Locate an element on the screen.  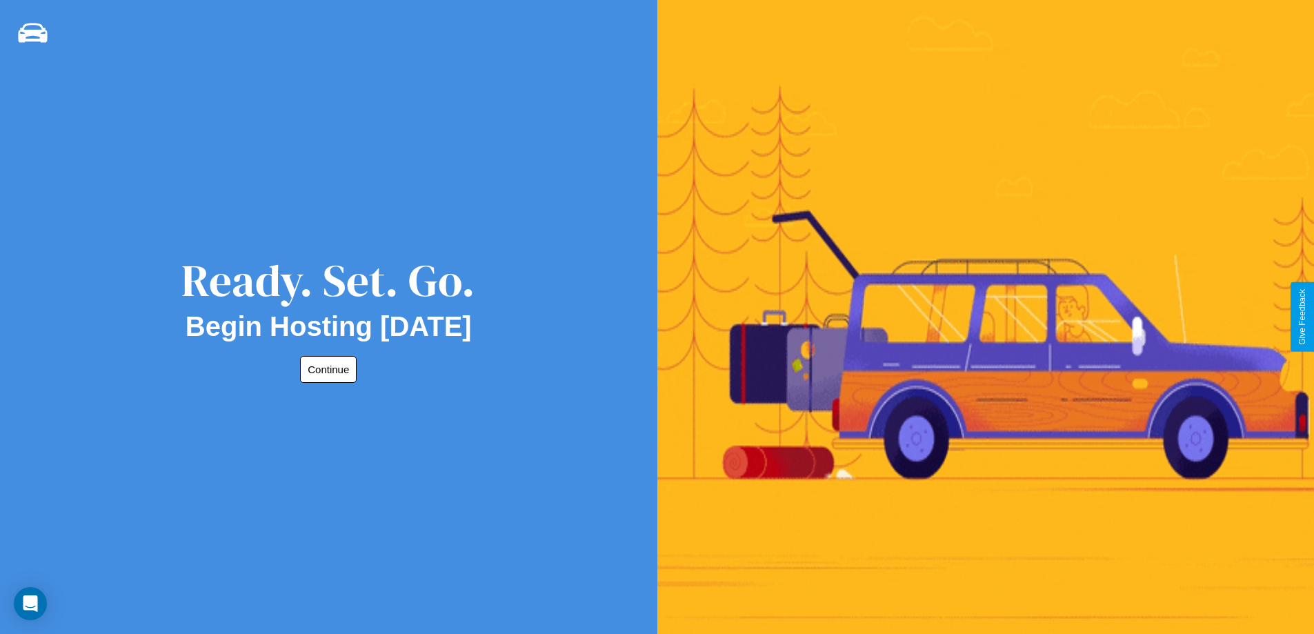
button: Continue is located at coordinates (328, 369).